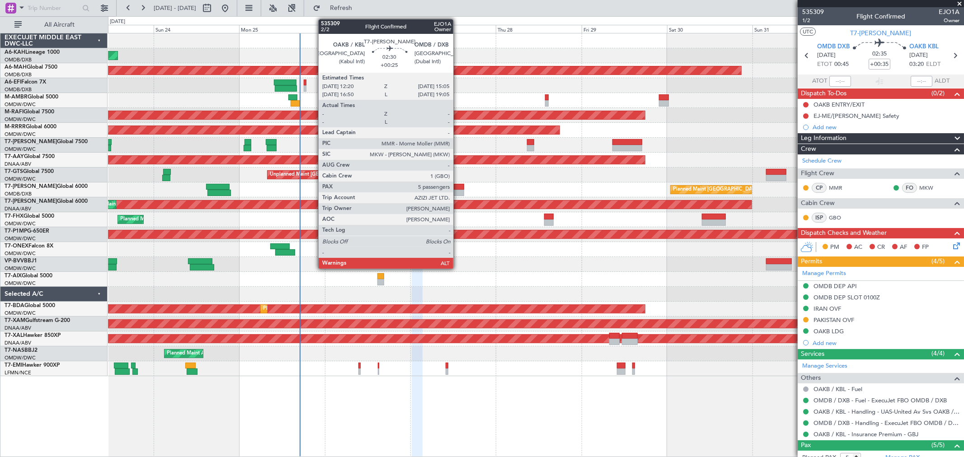 This screenshot has width=964, height=457. What do you see at coordinates (909, 188) in the screenshot?
I see `div: FO` at bounding box center [909, 188].